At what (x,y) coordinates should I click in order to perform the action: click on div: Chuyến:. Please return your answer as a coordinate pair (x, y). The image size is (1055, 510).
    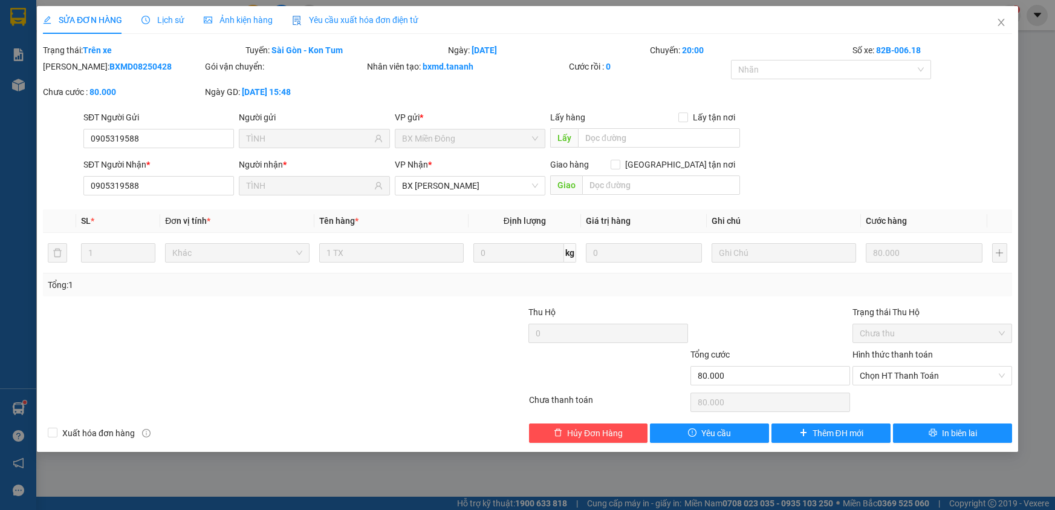
    Looking at the image, I should click on (750, 50).